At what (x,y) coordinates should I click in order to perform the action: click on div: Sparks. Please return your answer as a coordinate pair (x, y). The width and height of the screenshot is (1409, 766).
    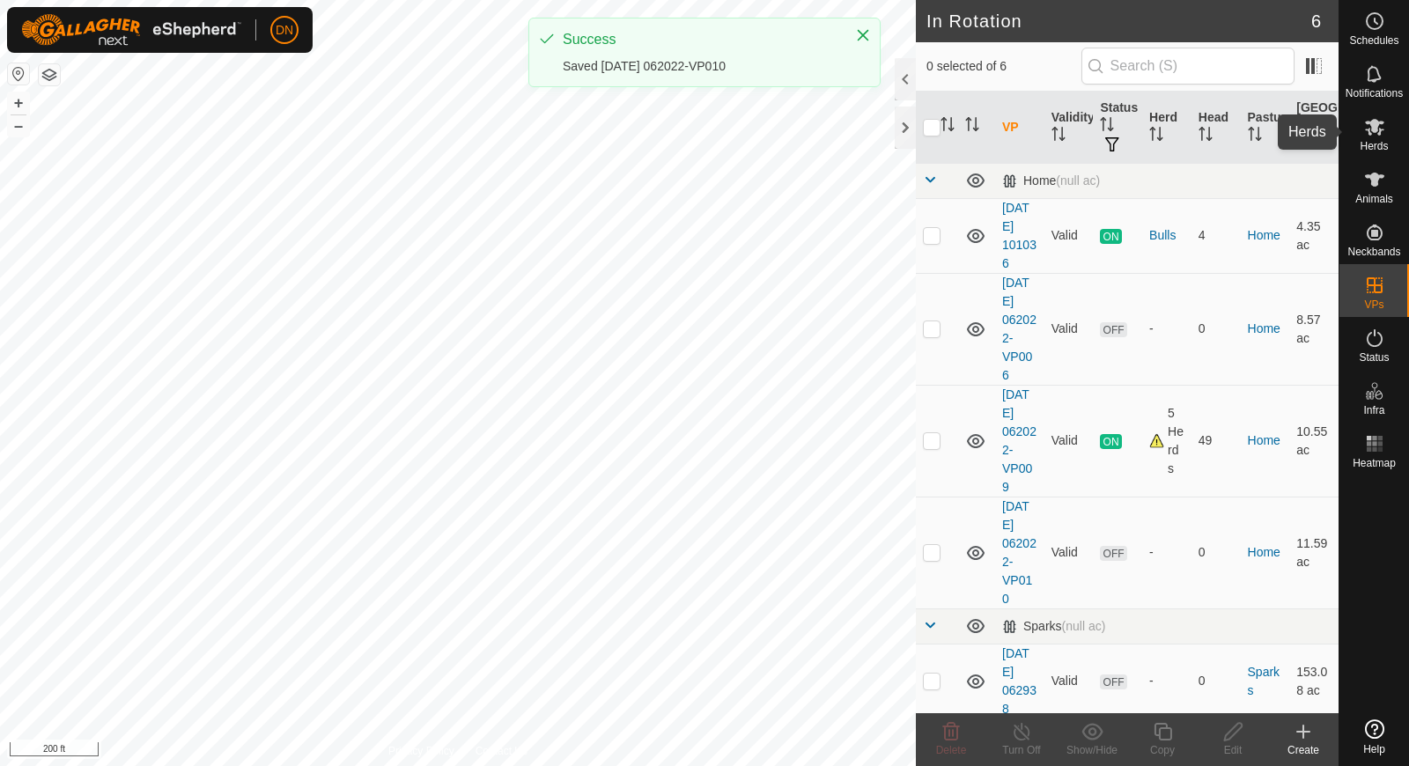
    Looking at the image, I should click on (1053, 626).